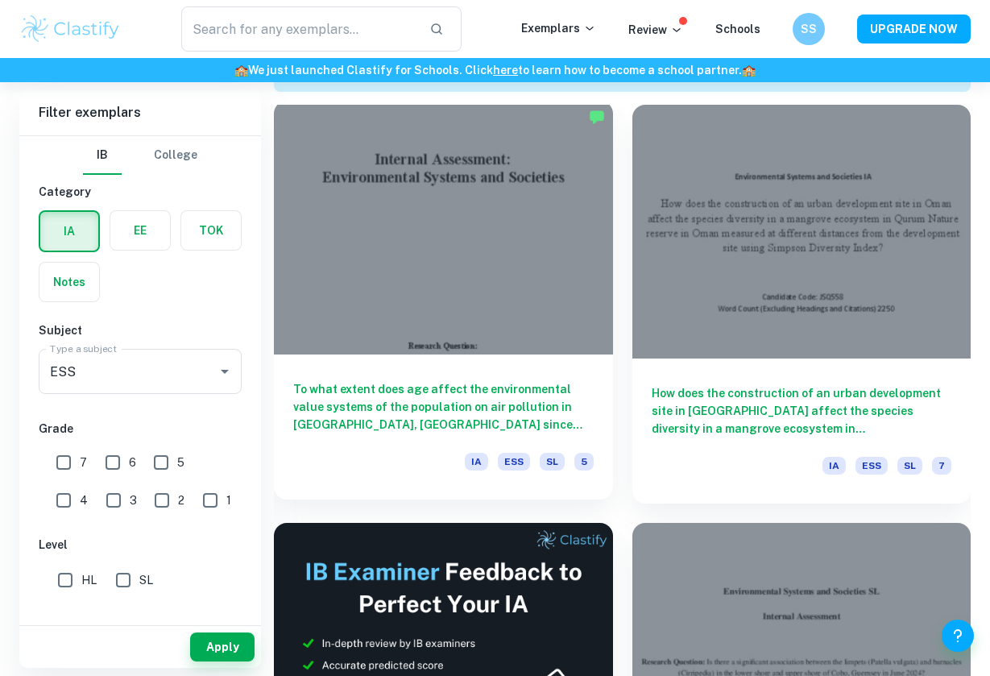  Describe the element at coordinates (809, 29) in the screenshot. I see `h6: SS` at that location.